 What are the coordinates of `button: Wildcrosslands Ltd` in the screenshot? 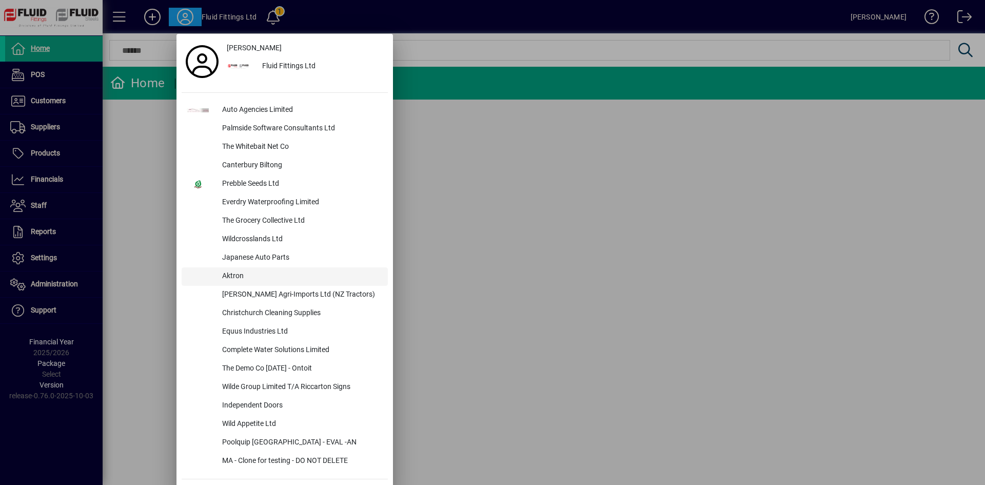 It's located at (285, 240).